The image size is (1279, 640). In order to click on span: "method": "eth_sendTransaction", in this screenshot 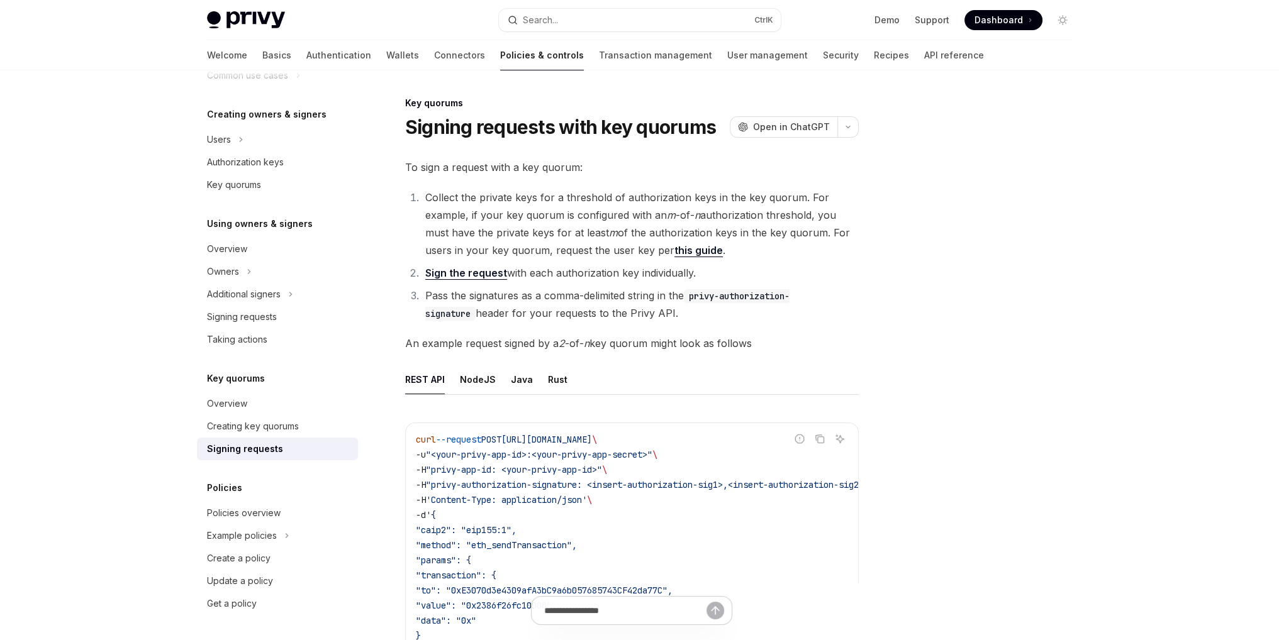, I will do `click(496, 545)`.